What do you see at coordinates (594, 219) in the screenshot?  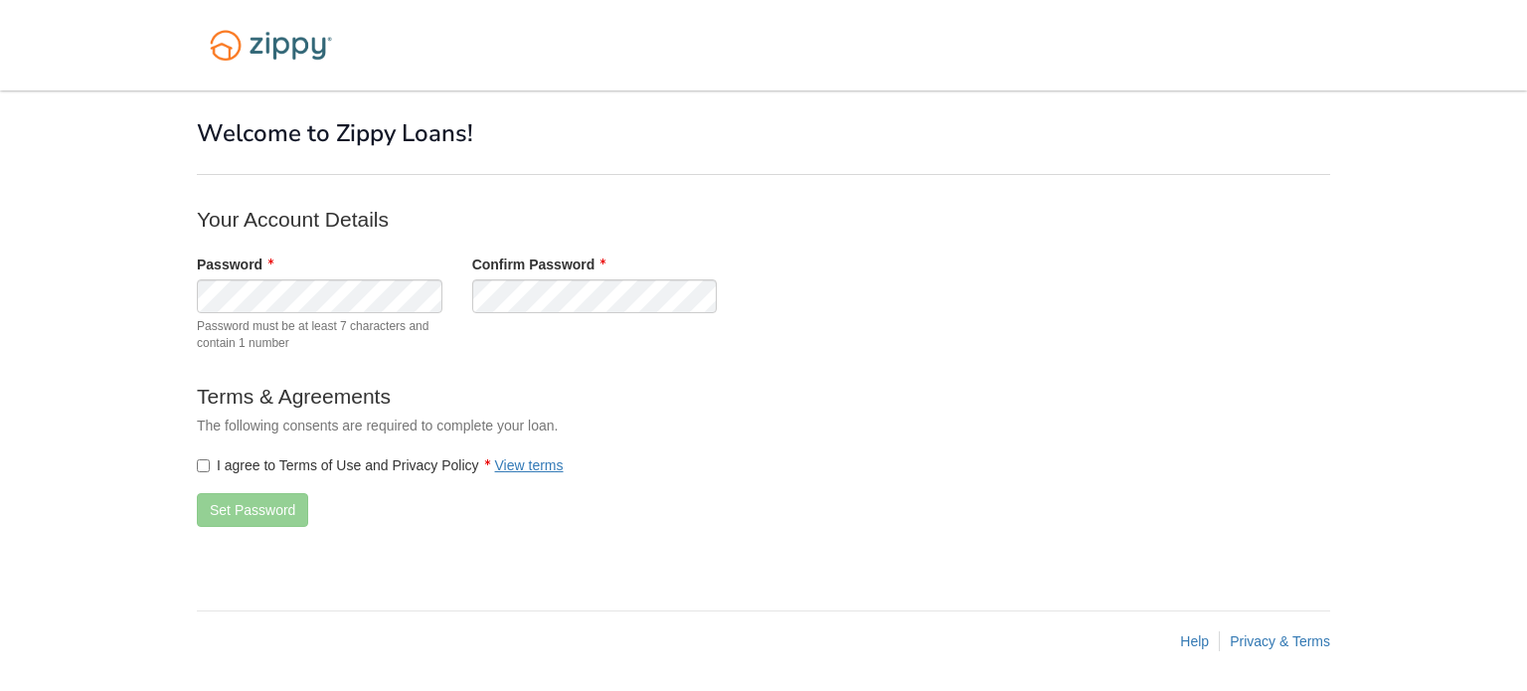 I see `p: Your Account Details` at bounding box center [594, 219].